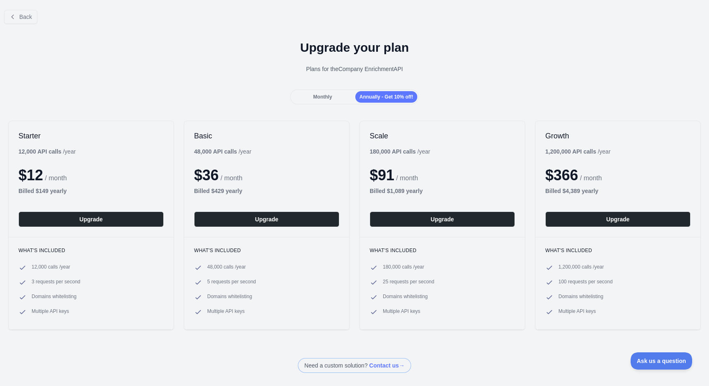  What do you see at coordinates (392, 151) in the screenshot?
I see `b: 180,000 API calls` at bounding box center [392, 151].